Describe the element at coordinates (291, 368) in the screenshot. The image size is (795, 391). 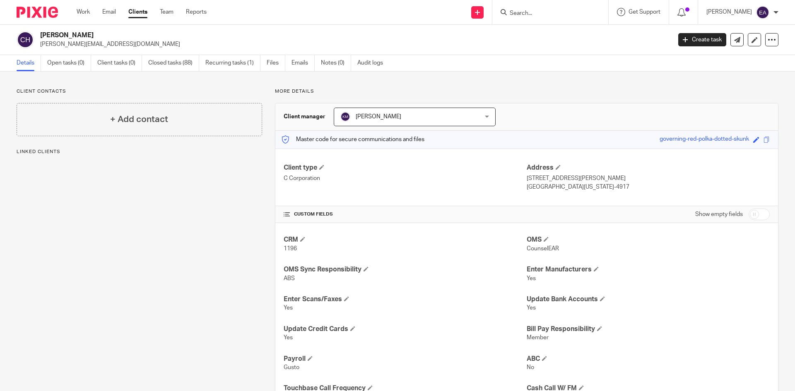
I see `span: Gusto` at that location.